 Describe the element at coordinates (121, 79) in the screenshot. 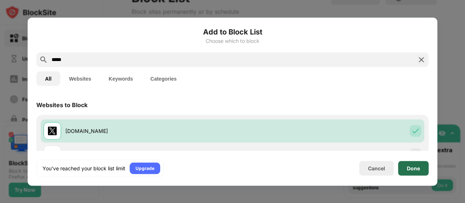

I see `button: Keywords` at that location.